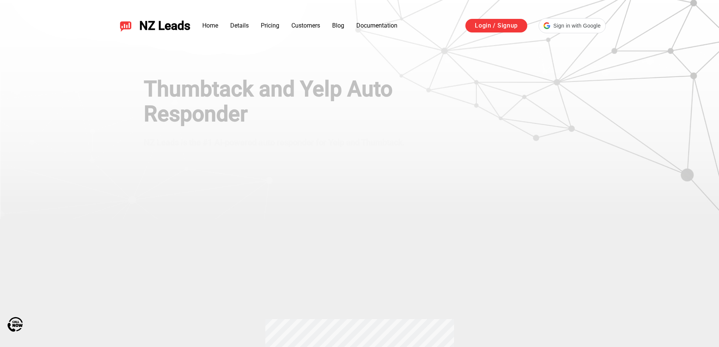  I want to click on a: Home, so click(210, 25).